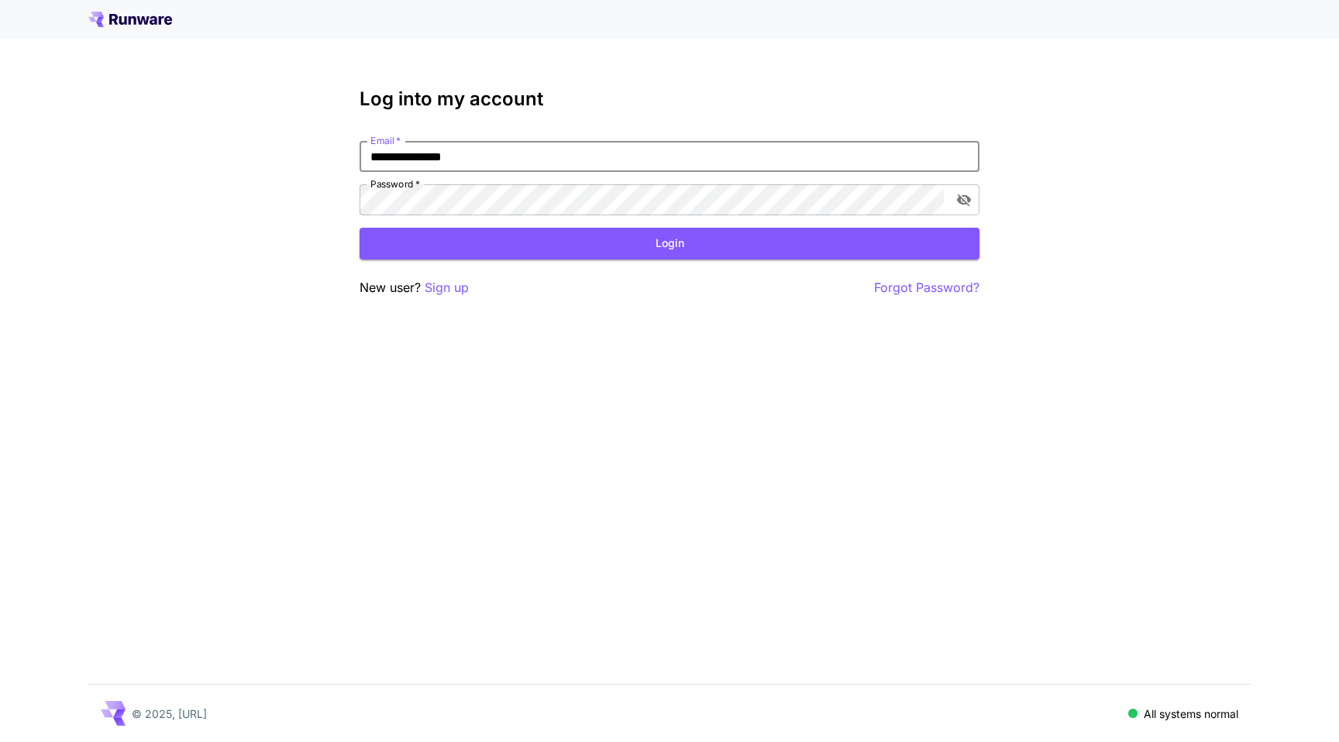  Describe the element at coordinates (927, 287) in the screenshot. I see `p: Forgot Password?` at that location.